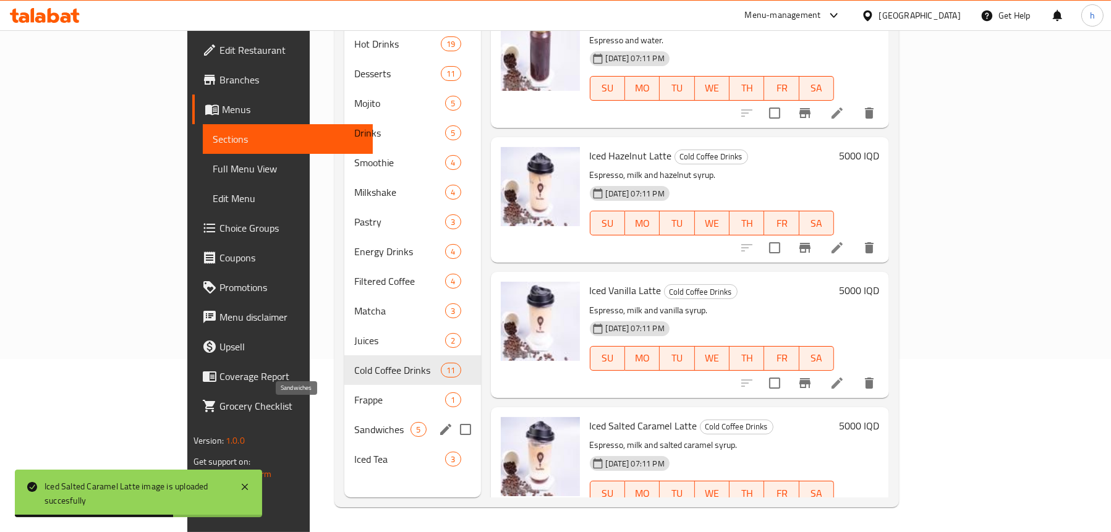  What do you see at coordinates (283, 317) in the screenshot?
I see `a: Menu disclaimer` at bounding box center [283, 317].